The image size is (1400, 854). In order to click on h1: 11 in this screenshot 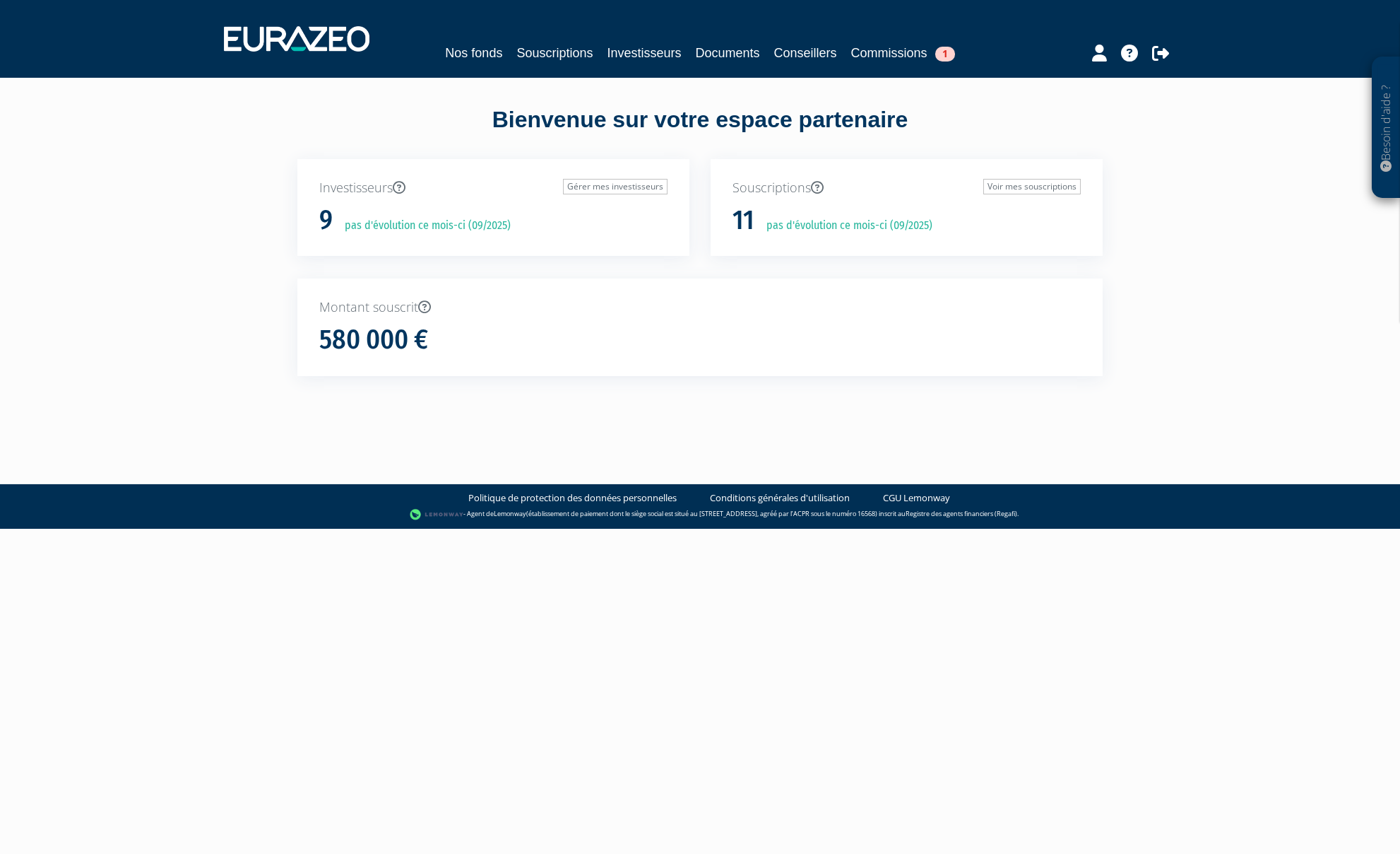, I will do `click(743, 220)`.